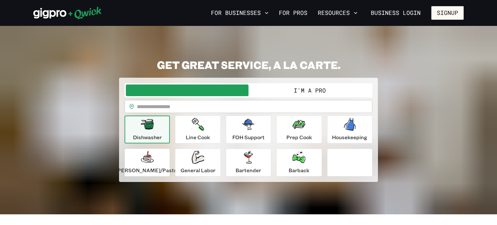 The image size is (497, 225). What do you see at coordinates (447, 13) in the screenshot?
I see `button: Signup` at bounding box center [447, 13].